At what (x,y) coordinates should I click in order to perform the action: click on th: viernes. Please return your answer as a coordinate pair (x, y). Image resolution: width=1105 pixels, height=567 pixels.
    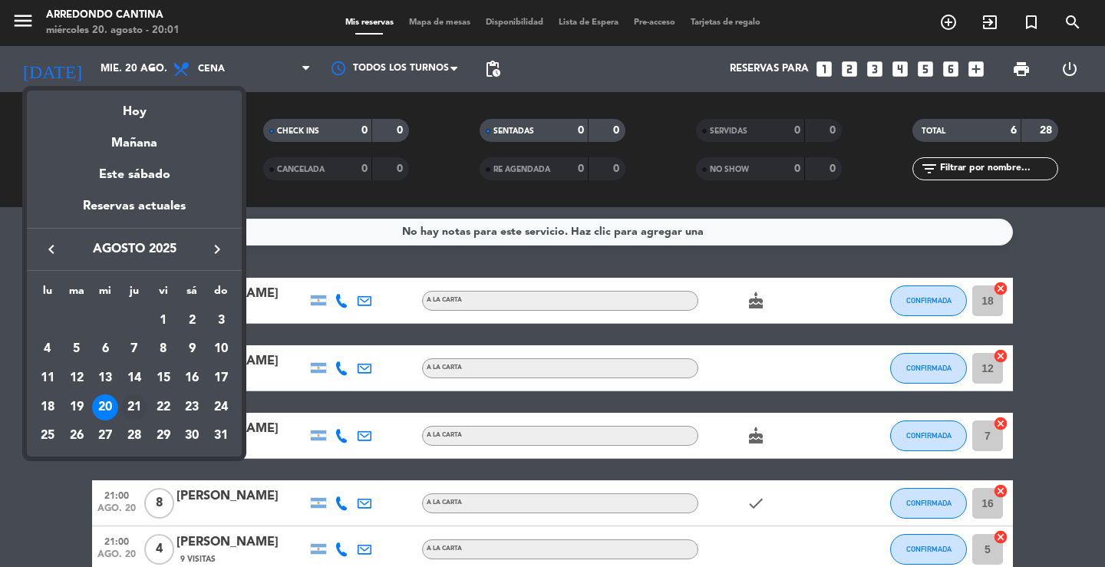
    Looking at the image, I should click on (163, 294).